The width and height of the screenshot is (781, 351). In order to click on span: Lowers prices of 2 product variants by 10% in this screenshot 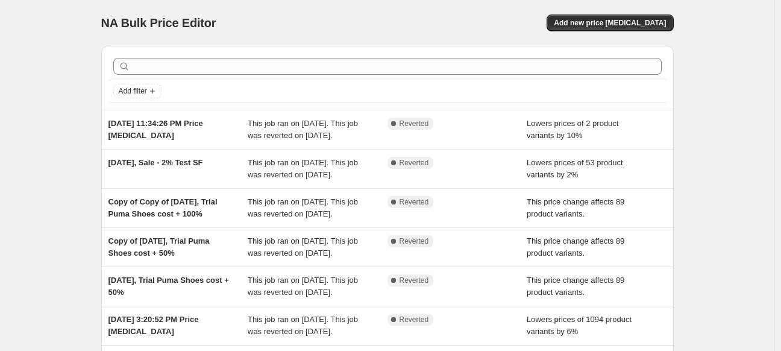, I will do `click(573, 129)`.